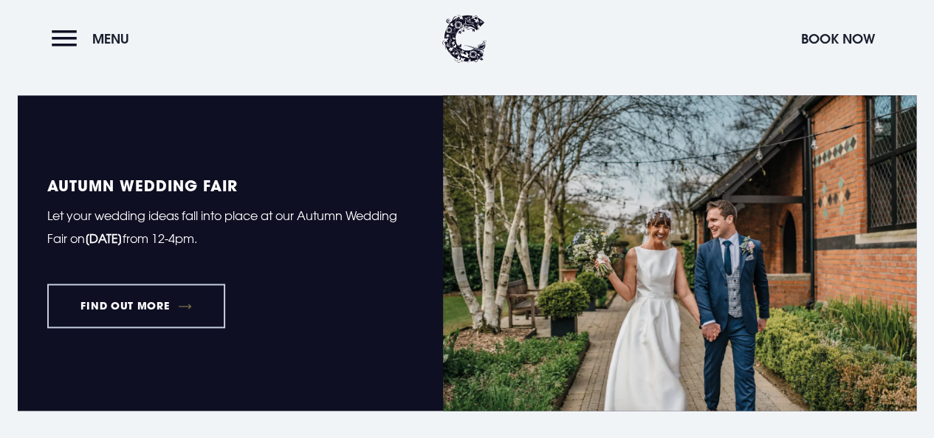 This screenshot has width=934, height=438. I want to click on img: Autumn-wedding-fair-small-banner.jpg, so click(680, 253).